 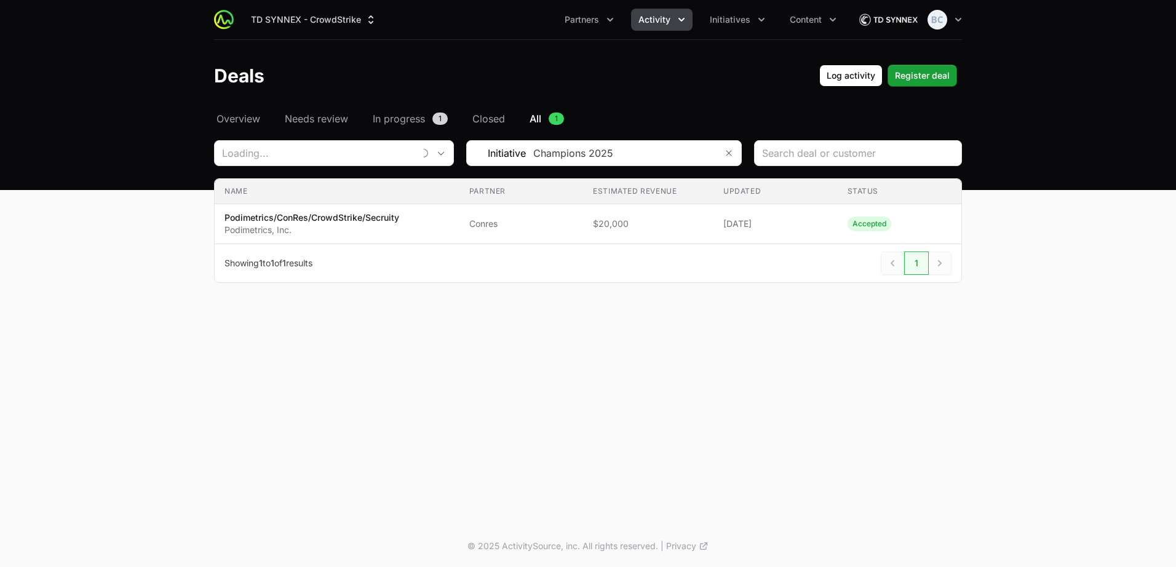 What do you see at coordinates (521, 224) in the screenshot?
I see `span: Conres` at bounding box center [521, 224].